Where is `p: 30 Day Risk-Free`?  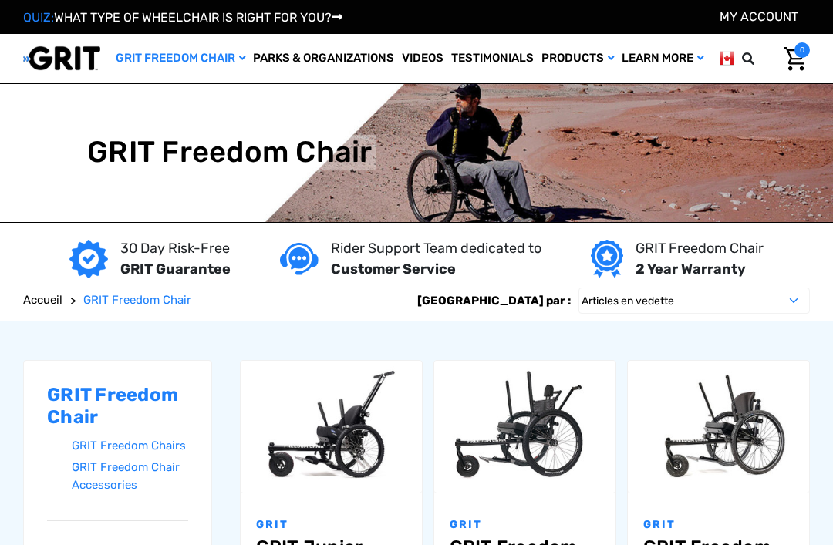 p: 30 Day Risk-Free is located at coordinates (175, 248).